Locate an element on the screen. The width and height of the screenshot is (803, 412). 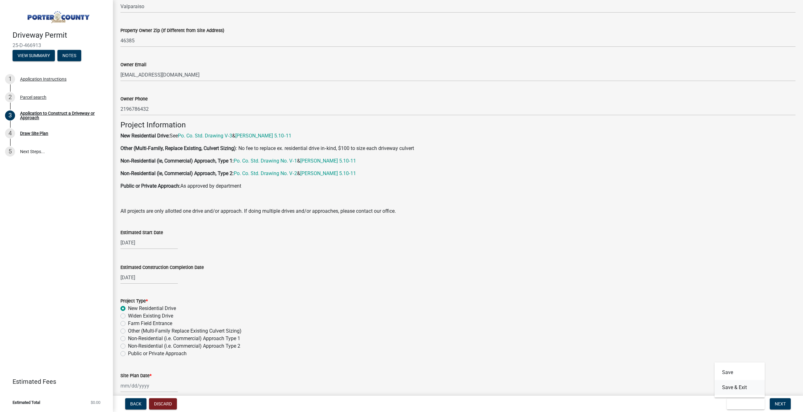
label: Non-Residential (i.e. Commercial) Approach Type 2 is located at coordinates (184, 346).